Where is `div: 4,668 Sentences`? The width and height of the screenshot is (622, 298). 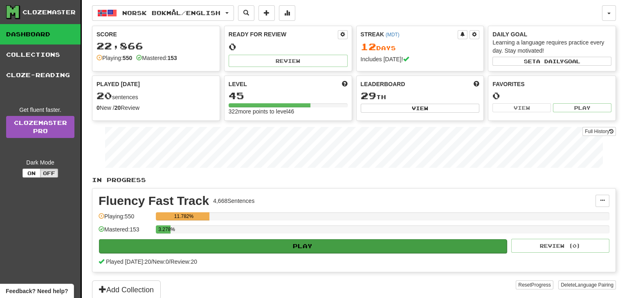
div: 4,668 Sentences is located at coordinates (233, 201).